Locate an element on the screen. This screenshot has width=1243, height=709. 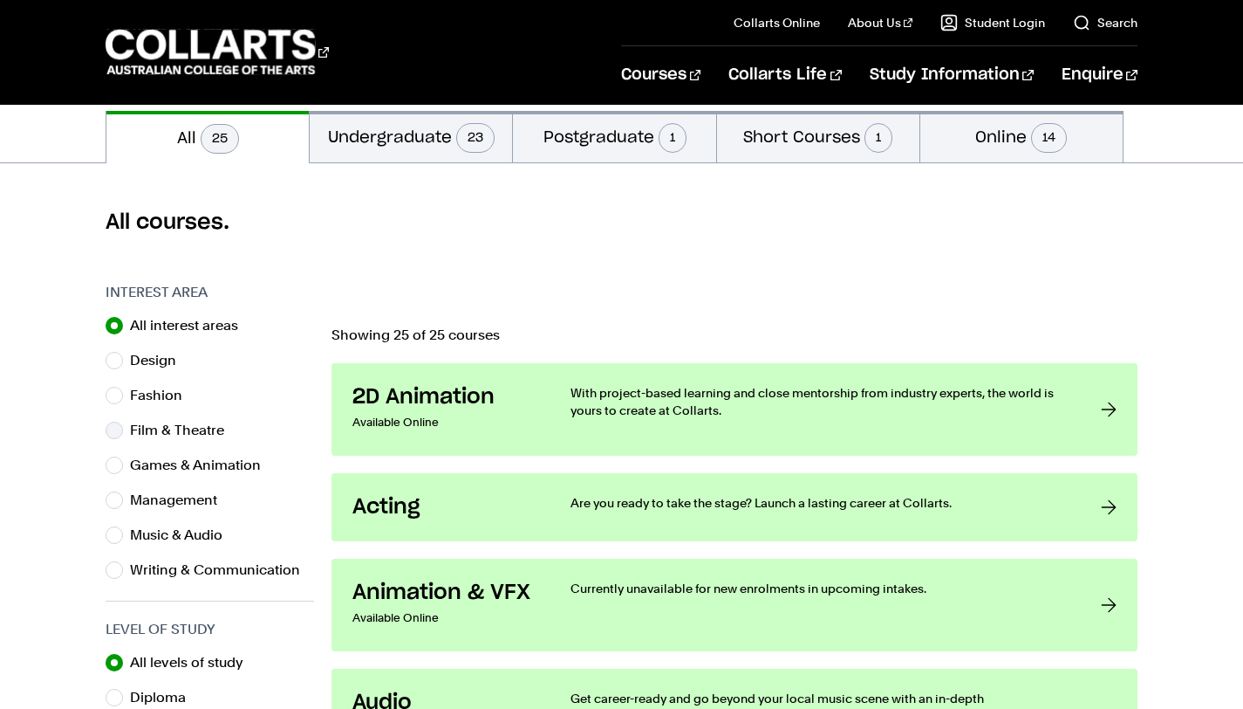
h2: All courses. is located at coordinates (621, 222).